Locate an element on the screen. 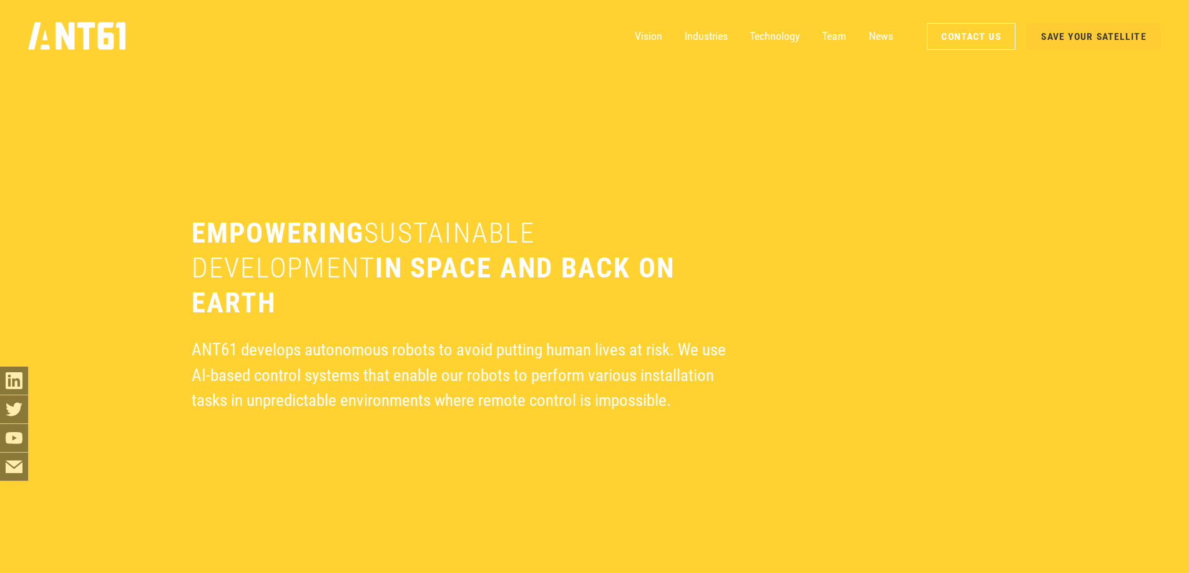 This screenshot has width=1189, height=573. a: Industries is located at coordinates (706, 36).